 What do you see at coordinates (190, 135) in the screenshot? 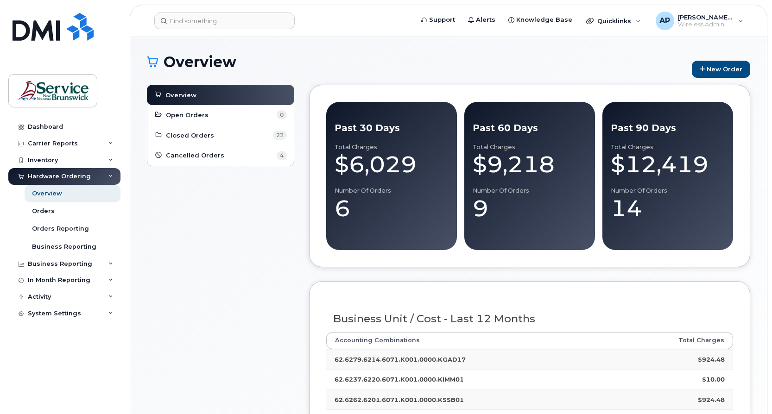
I see `span: Closed Orders` at bounding box center [190, 135].